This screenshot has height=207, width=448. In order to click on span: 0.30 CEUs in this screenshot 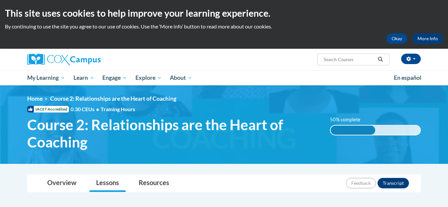, I will do `click(86, 109)`.